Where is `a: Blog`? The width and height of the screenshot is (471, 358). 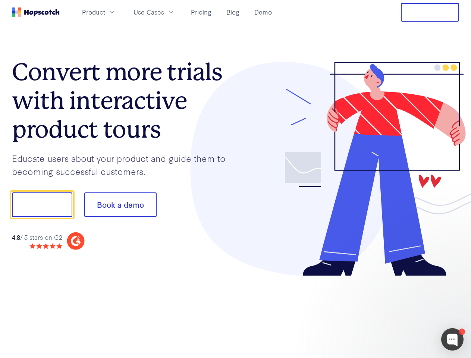
a: Blog is located at coordinates (233, 12).